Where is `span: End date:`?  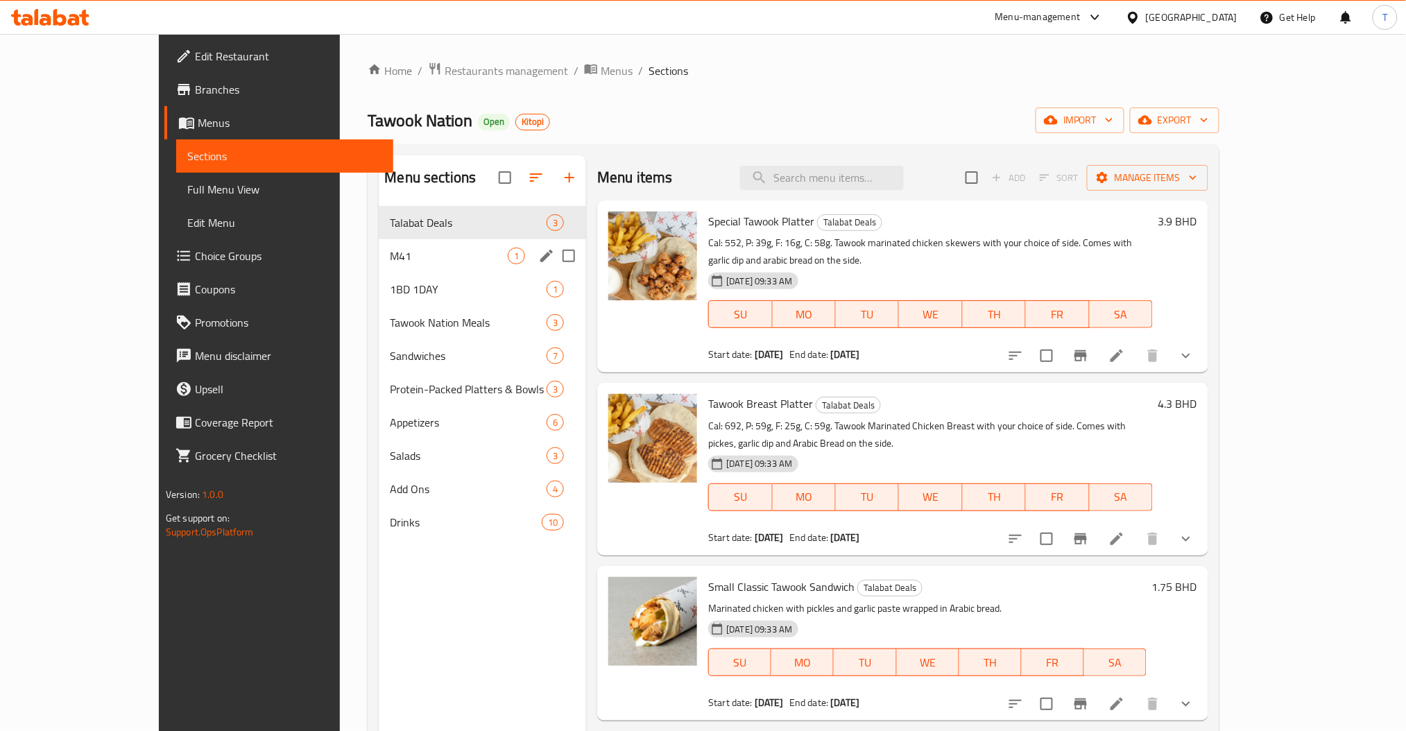 span: End date: is located at coordinates (809, 355).